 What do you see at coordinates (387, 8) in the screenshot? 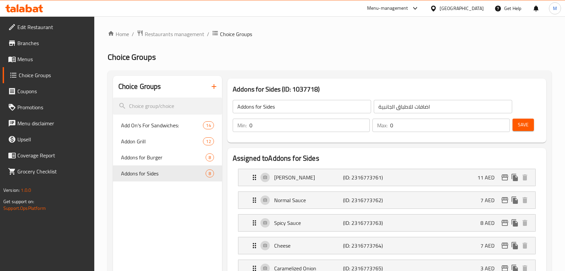
I see `div: Menu-management` at bounding box center [387, 8].